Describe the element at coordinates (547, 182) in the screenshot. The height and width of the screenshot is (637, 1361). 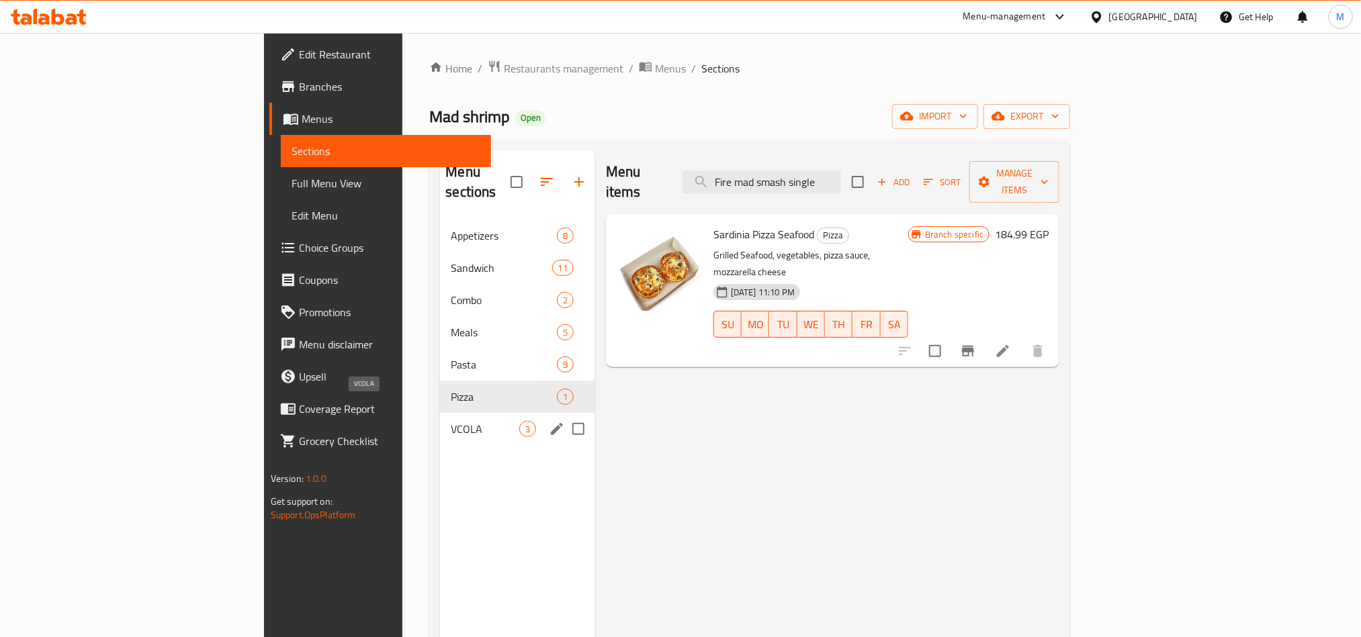
I see `span: Sort sections` at that location.